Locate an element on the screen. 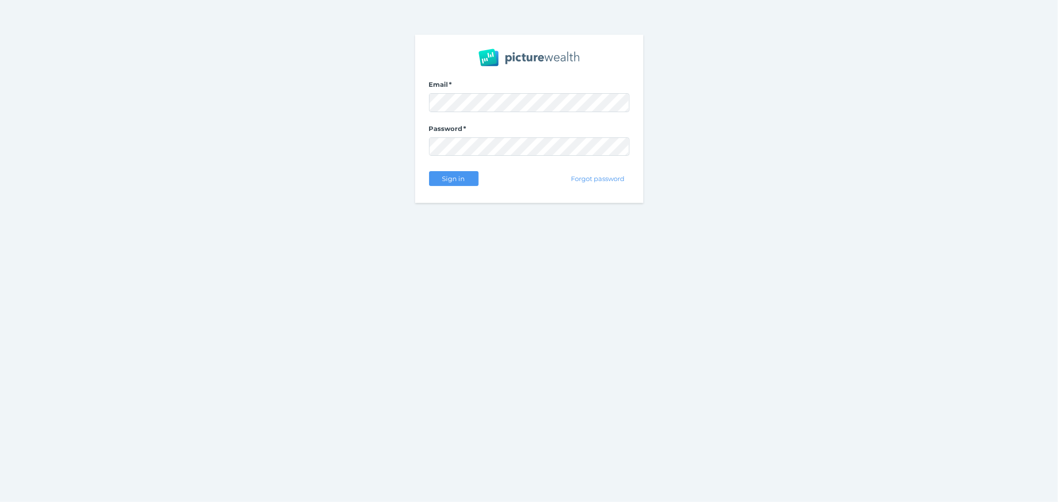  button: Forgot password is located at coordinates (597, 179).